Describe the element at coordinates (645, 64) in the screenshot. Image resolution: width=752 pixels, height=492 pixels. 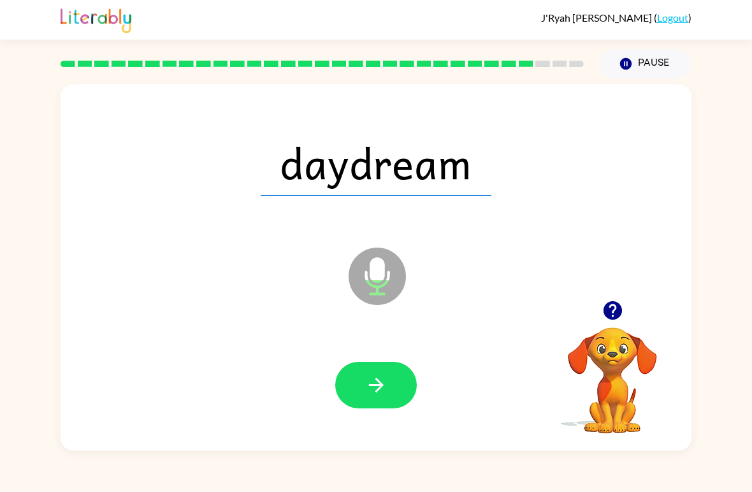
I see `button: Pause` at that location.